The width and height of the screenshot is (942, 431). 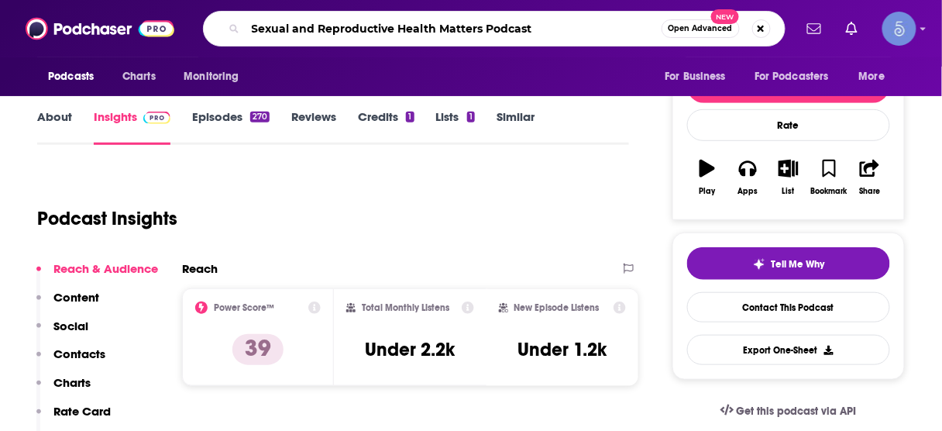 What do you see at coordinates (701, 29) in the screenshot?
I see `span: Open Advanced` at bounding box center [701, 29].